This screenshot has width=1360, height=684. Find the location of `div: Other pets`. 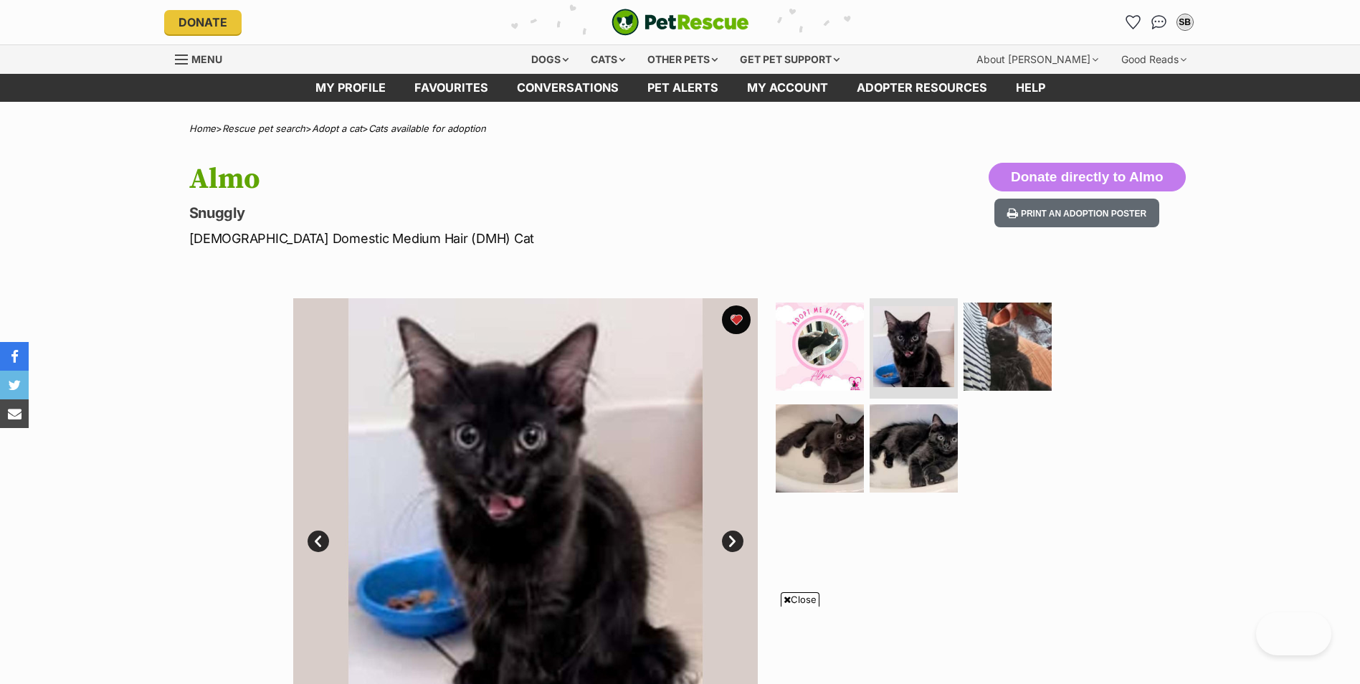

div: Other pets is located at coordinates (683, 60).